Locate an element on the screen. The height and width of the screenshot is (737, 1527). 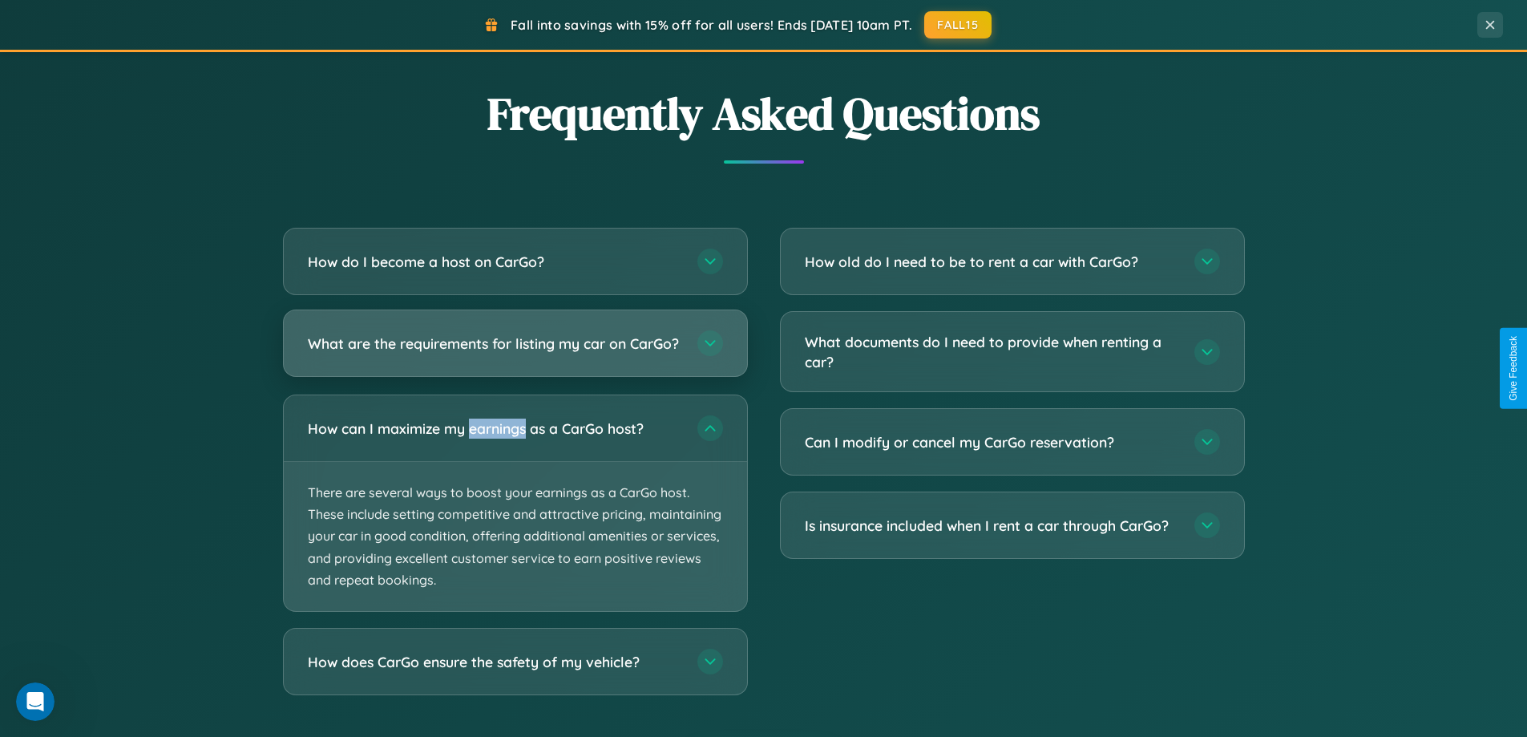
h3: What are the requirements for listing my car on CarGo? is located at coordinates (495, 343).